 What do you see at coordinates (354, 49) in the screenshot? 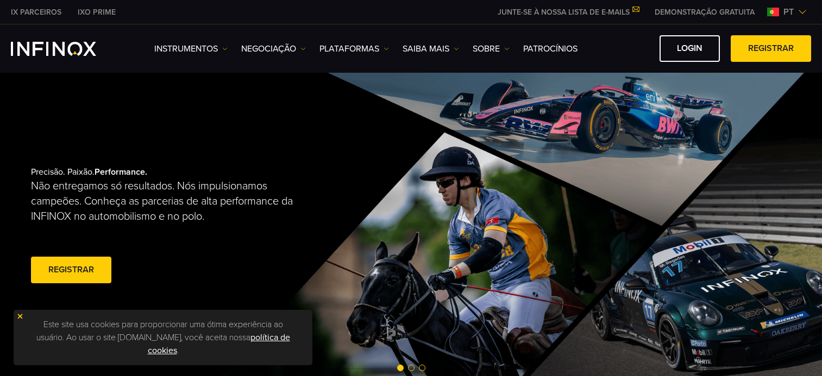
I see `a: PLATAFORMAS` at bounding box center [354, 49].